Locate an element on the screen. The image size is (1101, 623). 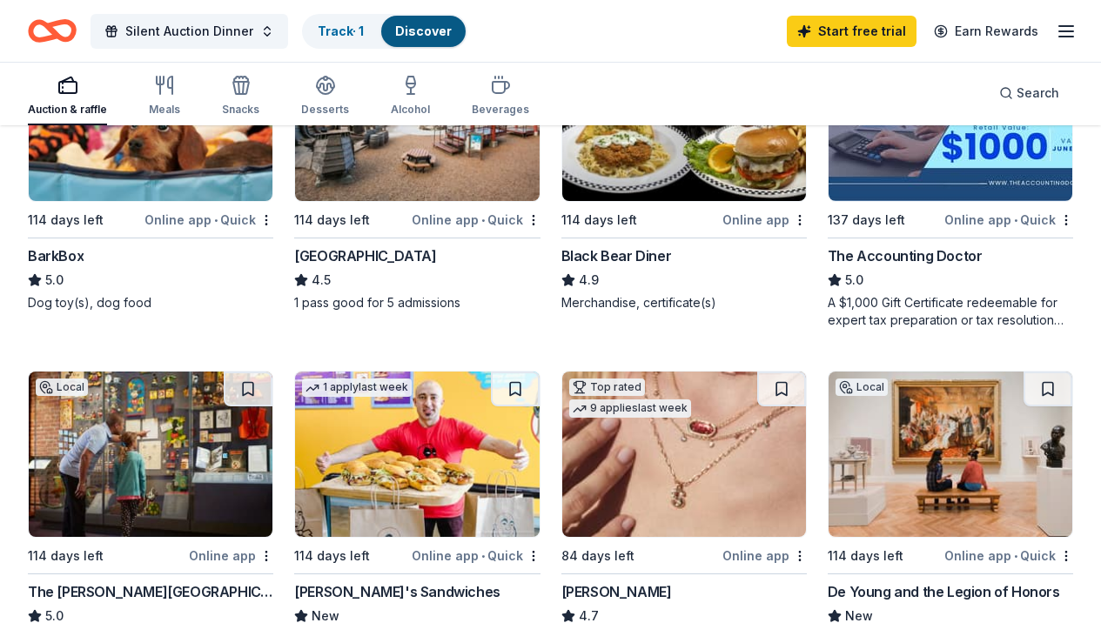
img: Image for Kendra Scott is located at coordinates (684, 454).